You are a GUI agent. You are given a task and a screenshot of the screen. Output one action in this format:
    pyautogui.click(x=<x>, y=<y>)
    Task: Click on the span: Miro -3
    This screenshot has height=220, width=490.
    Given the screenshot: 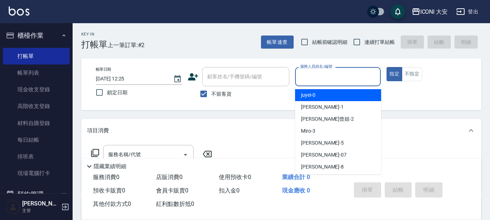 What is the action you would take?
    pyautogui.click(x=308, y=131)
    